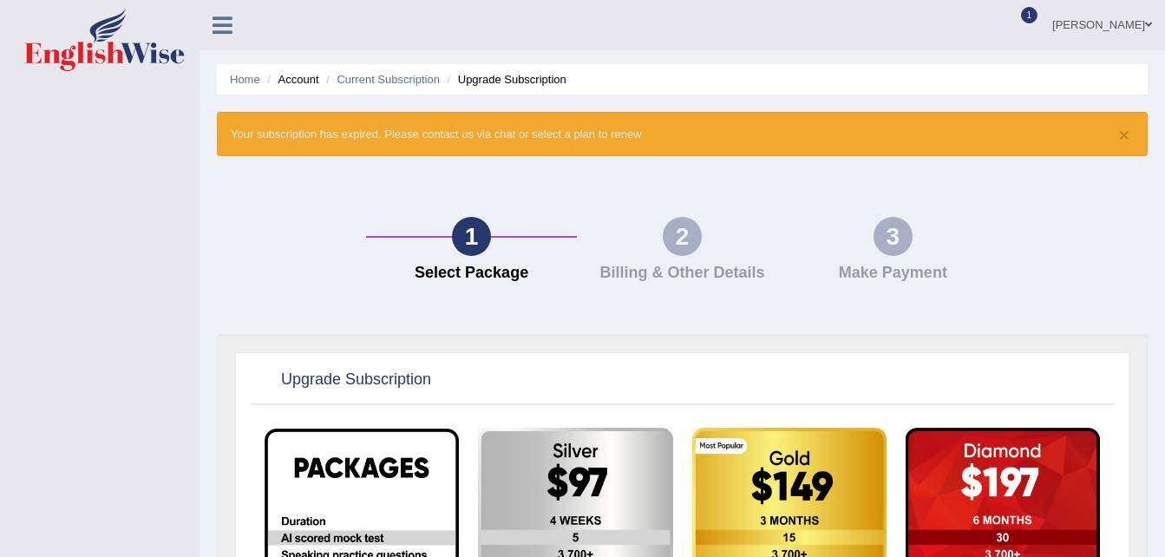  Describe the element at coordinates (682, 273) in the screenshot. I see `h4: Billing & Other Details` at that location.